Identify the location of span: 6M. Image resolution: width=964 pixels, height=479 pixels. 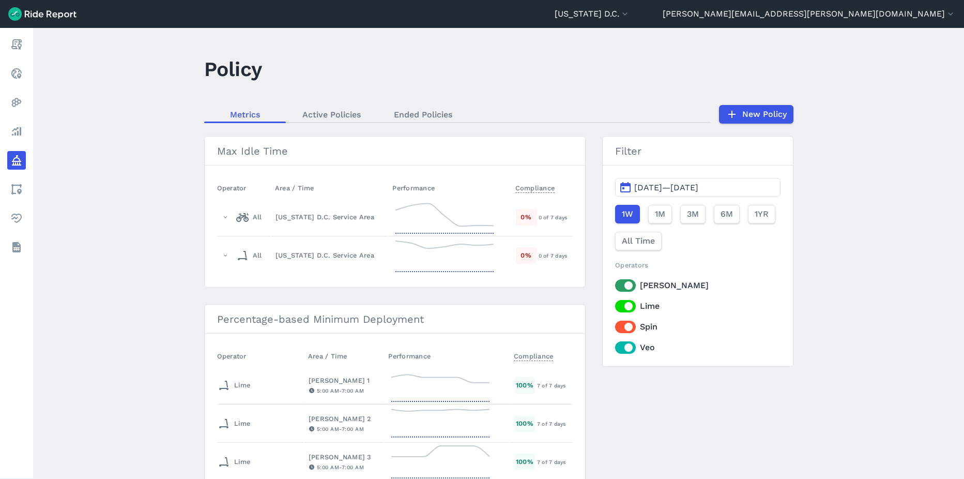
(727, 214).